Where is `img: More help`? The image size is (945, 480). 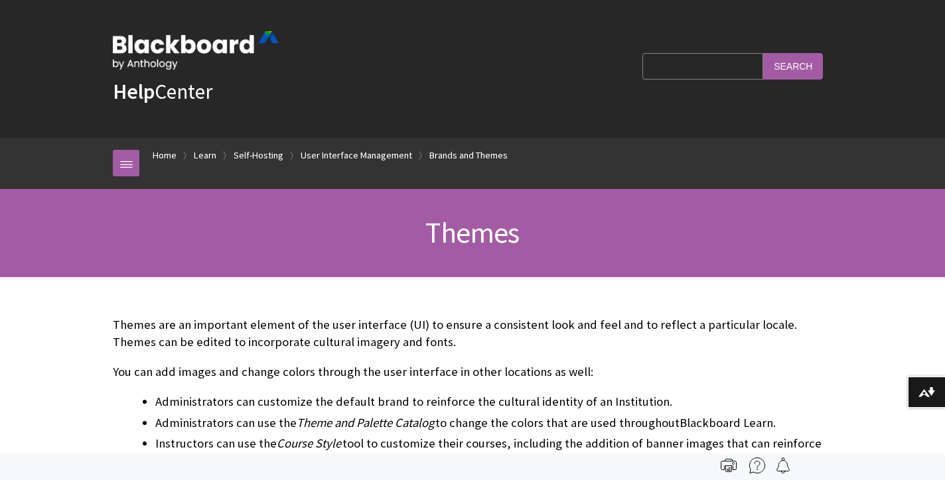
img: More help is located at coordinates (757, 466).